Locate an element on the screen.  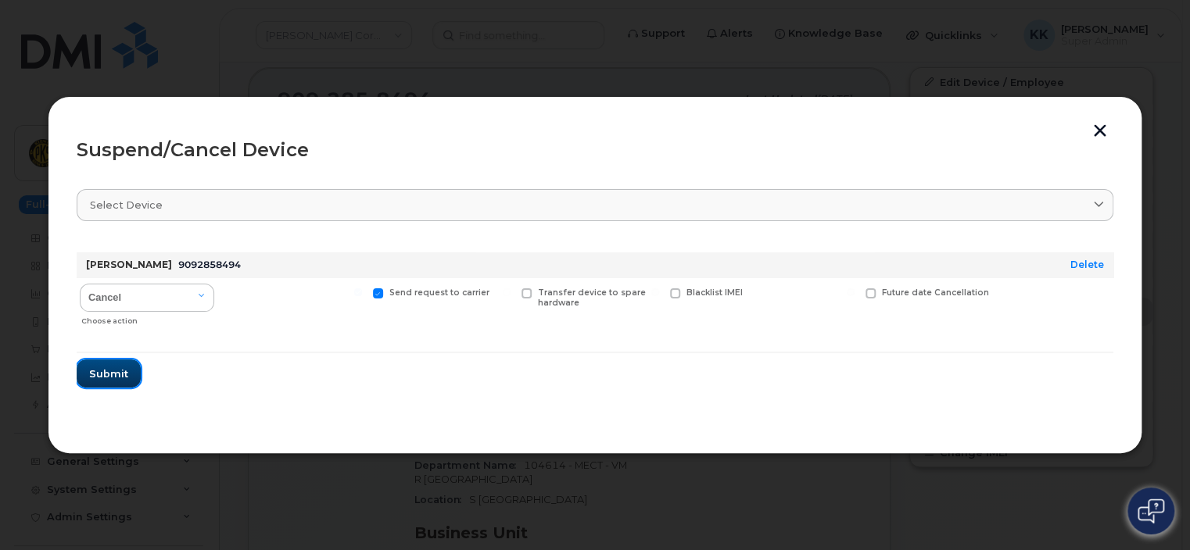
input: Blacklist IMEI is located at coordinates (655, 292).